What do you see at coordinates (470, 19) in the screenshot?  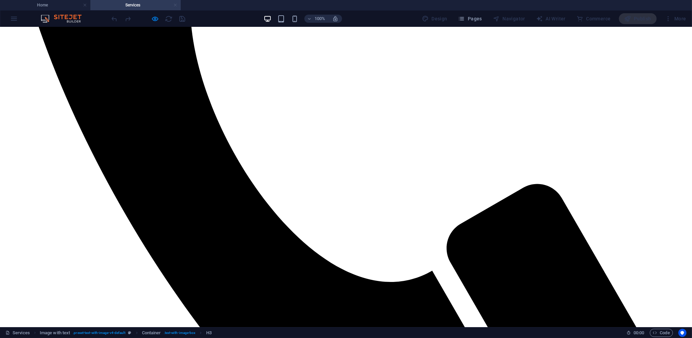 I see `span: Pages` at bounding box center [470, 19].